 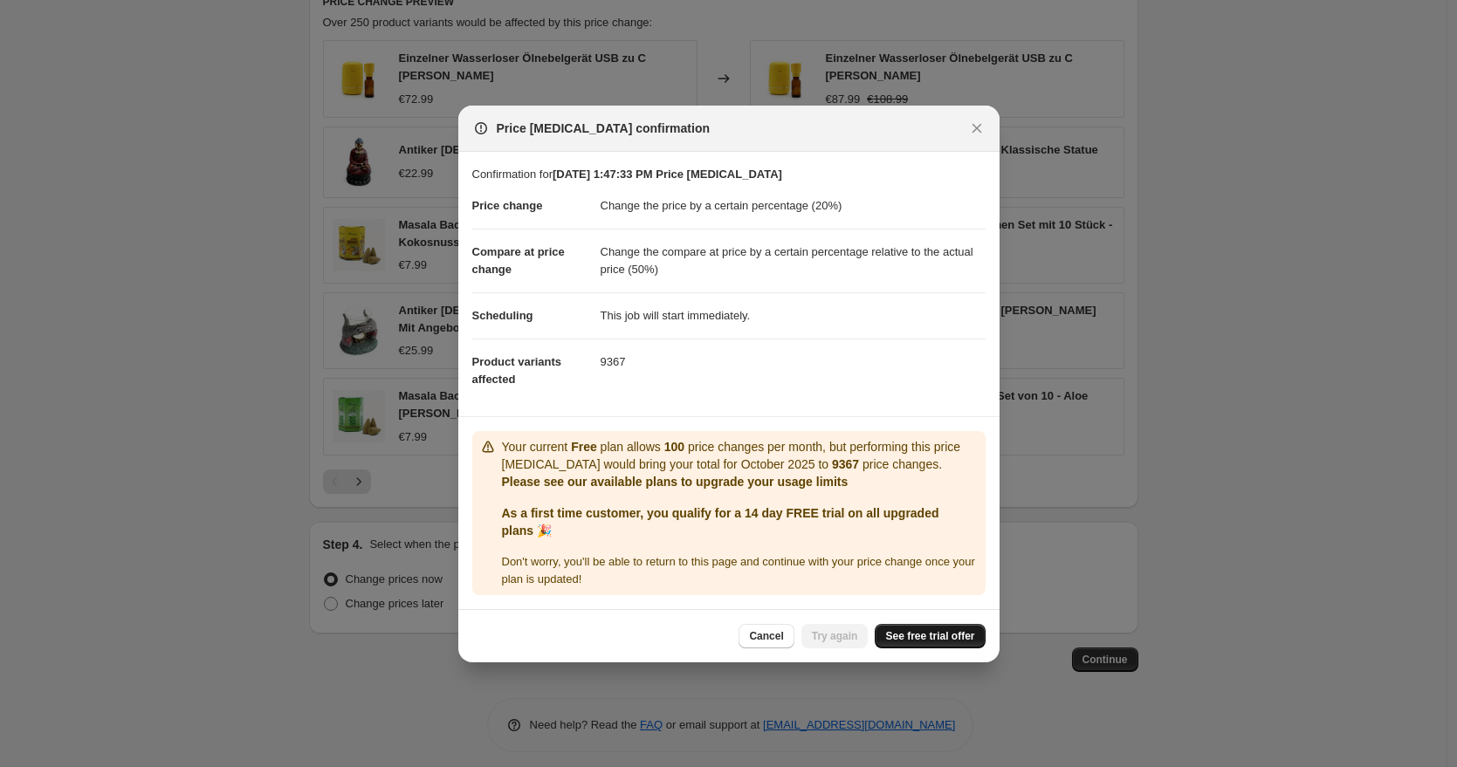 What do you see at coordinates (766, 636) in the screenshot?
I see `span: Cancel` at bounding box center [766, 636].